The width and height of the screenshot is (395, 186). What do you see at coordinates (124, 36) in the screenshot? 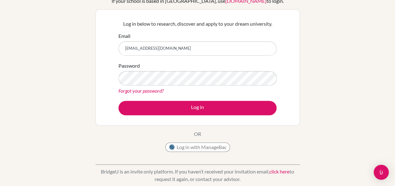
I see `label: Email` at bounding box center [124, 36].